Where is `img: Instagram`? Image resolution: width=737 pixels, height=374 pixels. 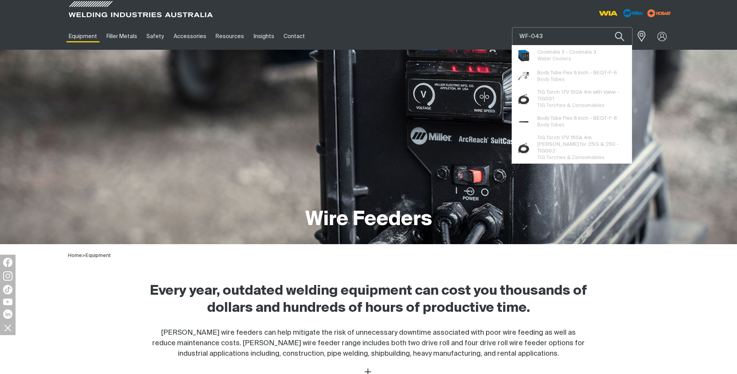
img: Instagram is located at coordinates (8, 276).